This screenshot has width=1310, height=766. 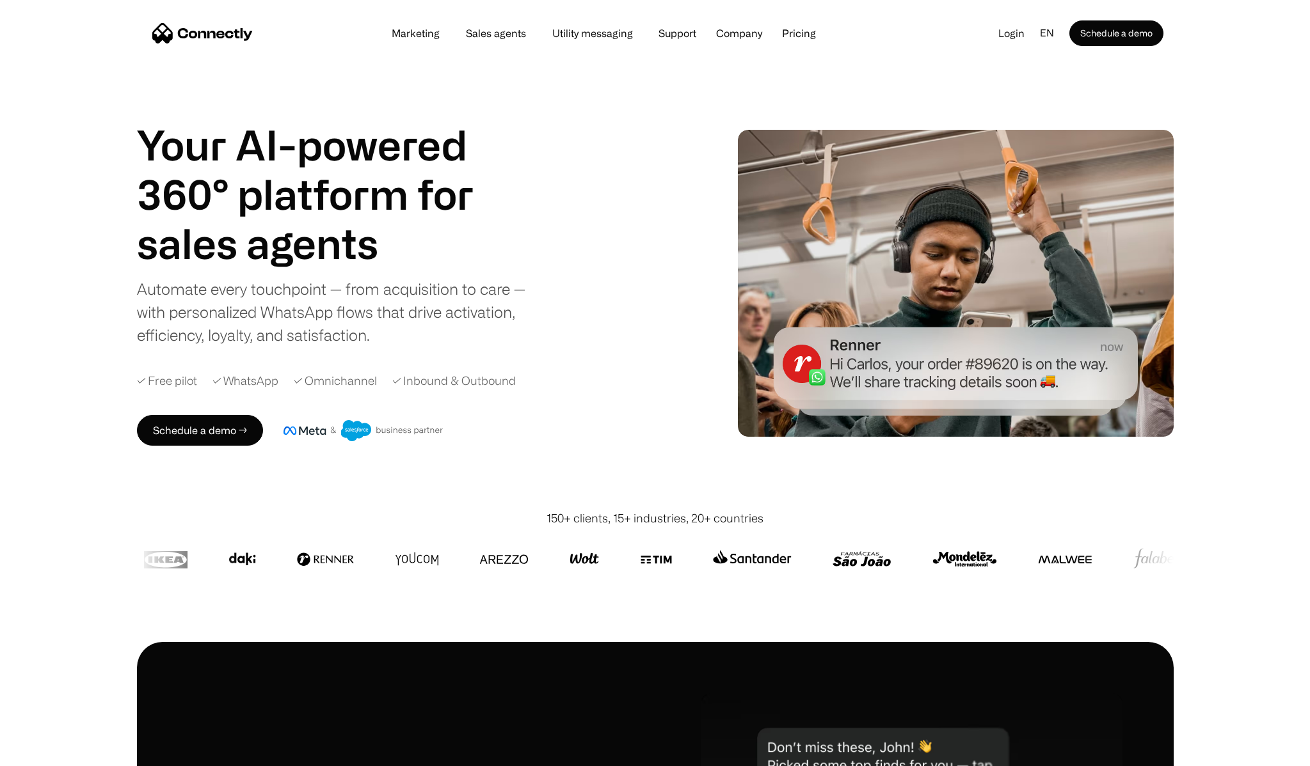 What do you see at coordinates (329, 243) in the screenshot?
I see `div: carousel` at bounding box center [329, 243].